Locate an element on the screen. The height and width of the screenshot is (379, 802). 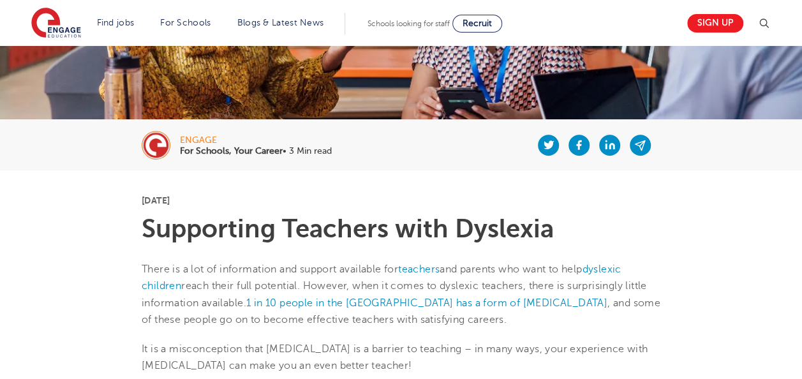
span: Schools looking for staff is located at coordinates (408, 24).